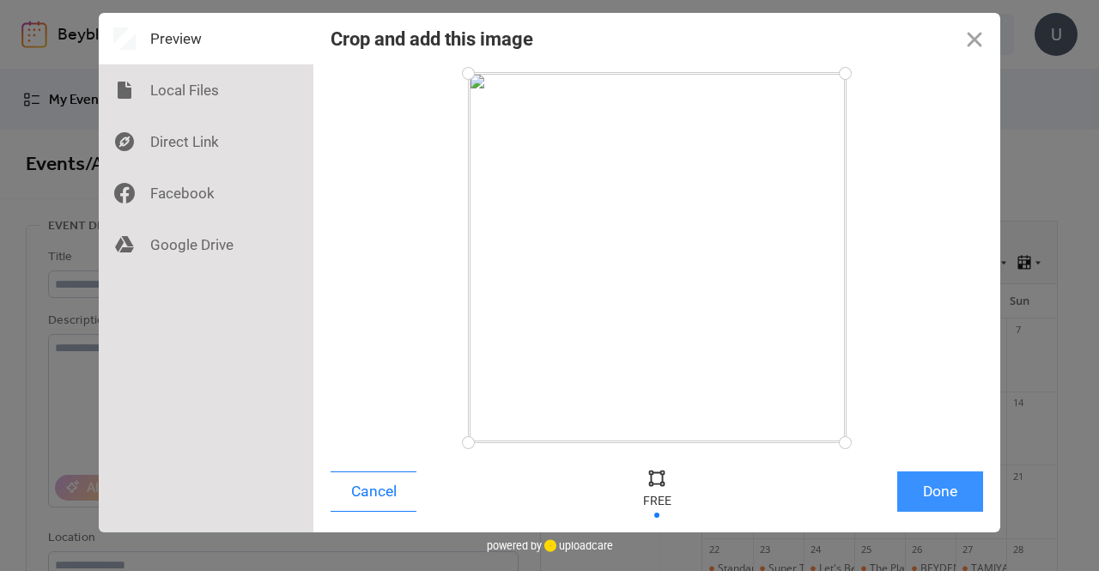 Image resolution: width=1099 pixels, height=571 pixels. What do you see at coordinates (550, 545) in the screenshot?
I see `div: powered by` at bounding box center [550, 545].